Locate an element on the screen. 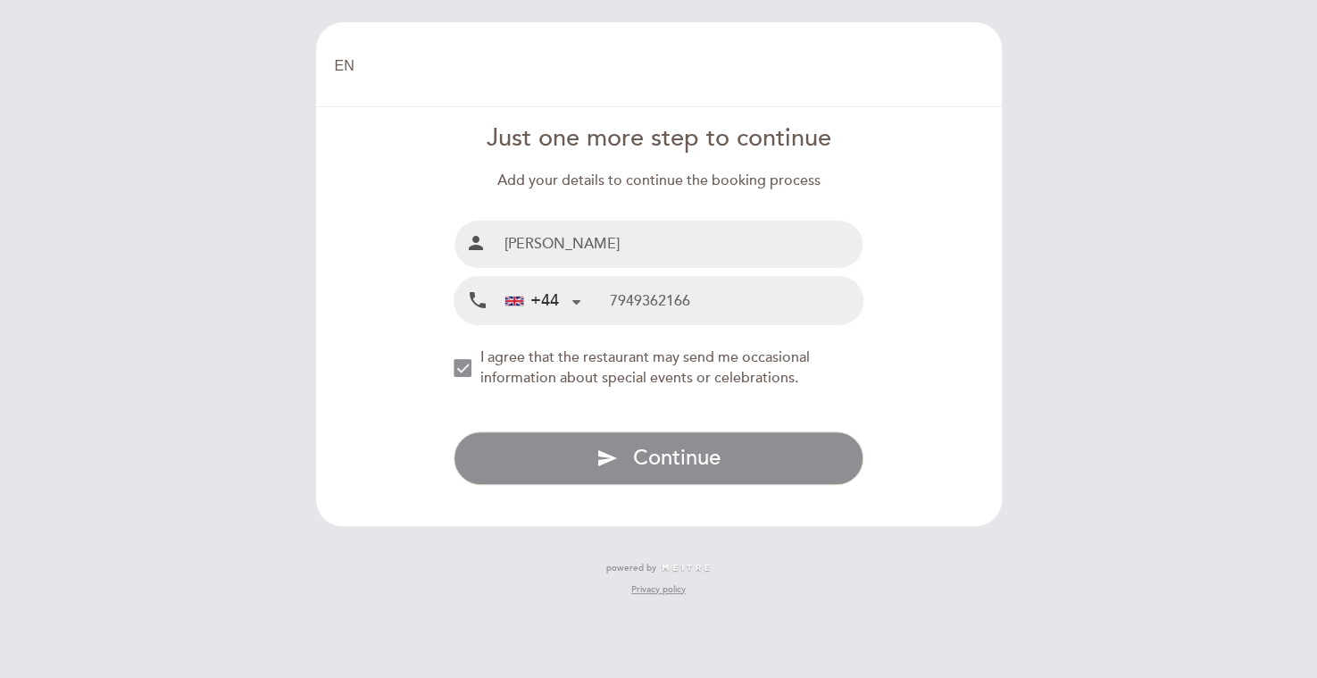 Image resolution: width=1317 pixels, height=678 pixels. md-checkbox: NEW_MODAL_AGREE_RESTAURANT_SEND_OCCASIONAL_INFO is located at coordinates (658, 368).